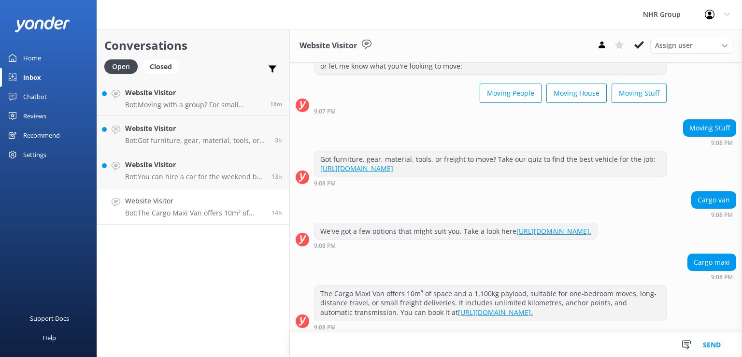  What do you see at coordinates (491, 303) in the screenshot?
I see `div: The Cargo Maxi Van offers 10m³ of space and a 1,100kg payload, suitable for one-bedroom moves, lo...` at bounding box center [491, 303].